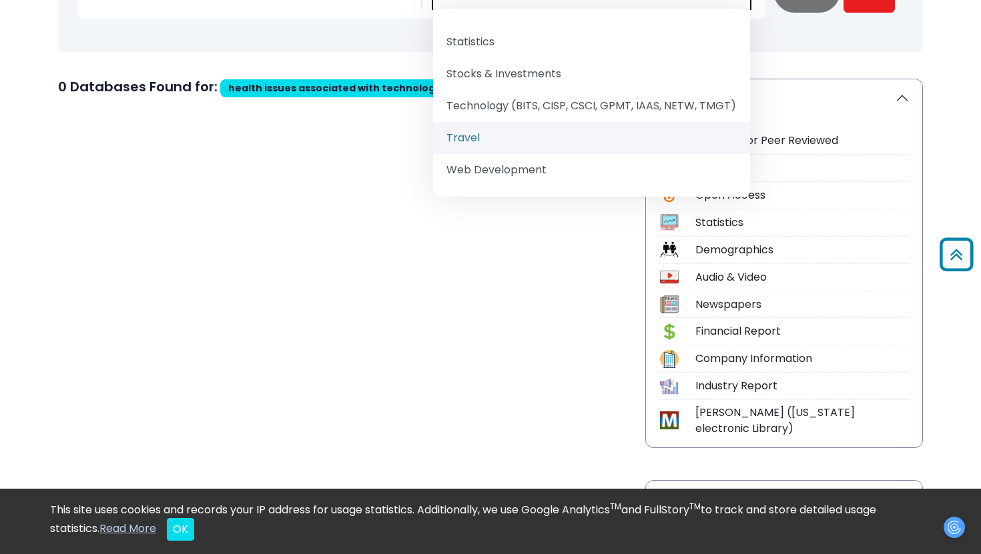  Describe the element at coordinates (802, 359) in the screenshot. I see `div: Company Information` at that location.